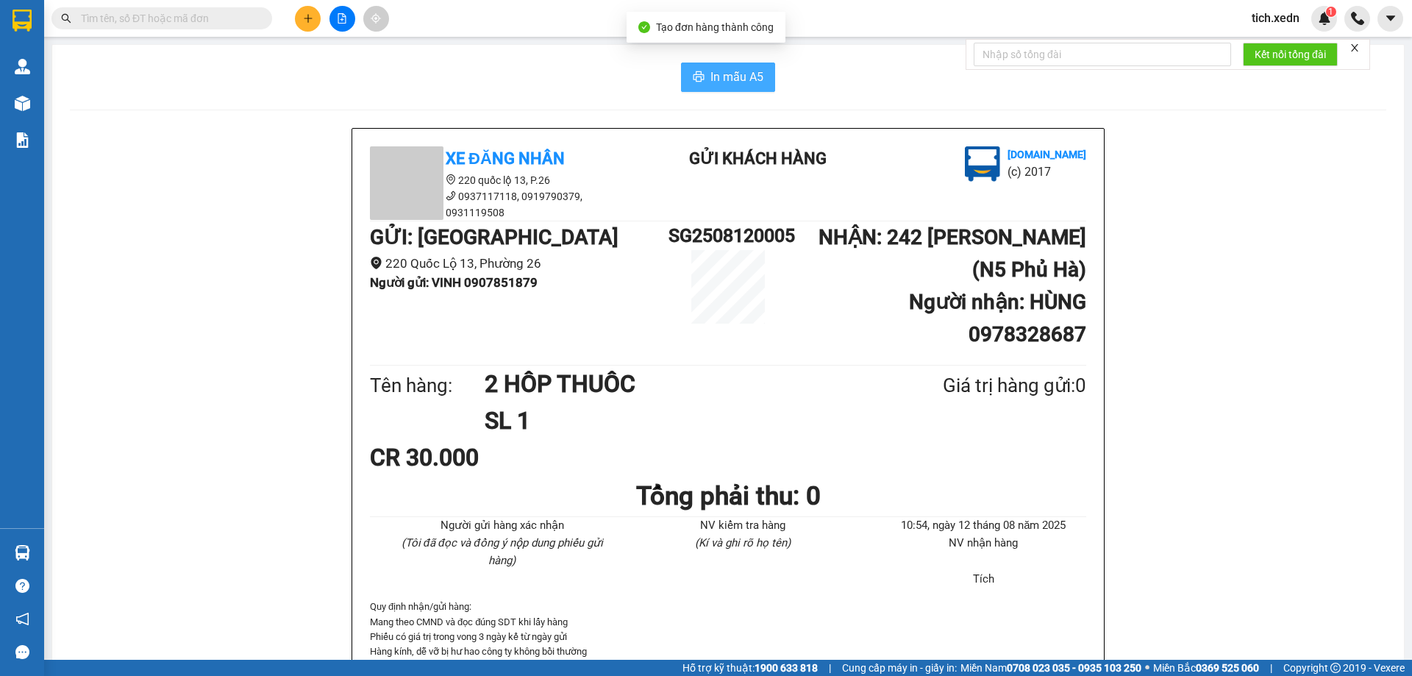 Image resolution: width=1412 pixels, height=676 pixels. I want to click on b: Người nhận : HÙNG 0978328687, so click(997, 318).